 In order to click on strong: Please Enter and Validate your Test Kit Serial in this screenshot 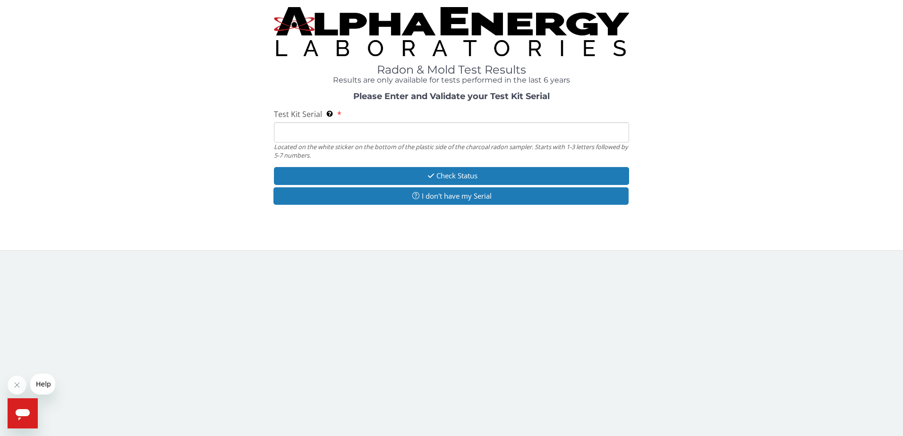, I will do `click(451, 96)`.